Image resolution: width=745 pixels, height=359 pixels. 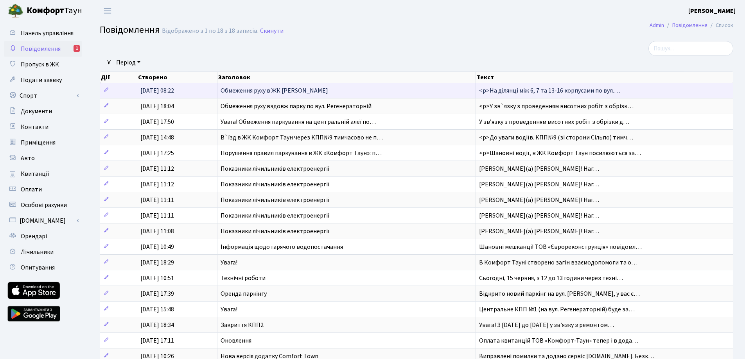 I want to click on a: Скинути, so click(x=272, y=31).